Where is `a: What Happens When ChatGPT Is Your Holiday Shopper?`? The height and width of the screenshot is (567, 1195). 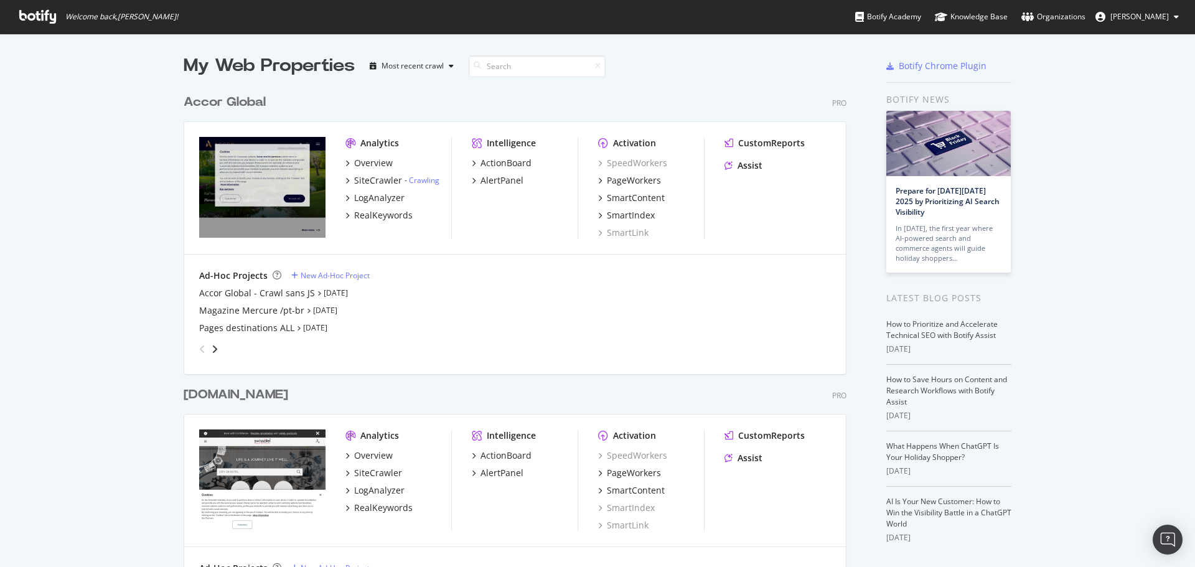 a: What Happens When ChatGPT Is Your Holiday Shopper? is located at coordinates (942, 451).